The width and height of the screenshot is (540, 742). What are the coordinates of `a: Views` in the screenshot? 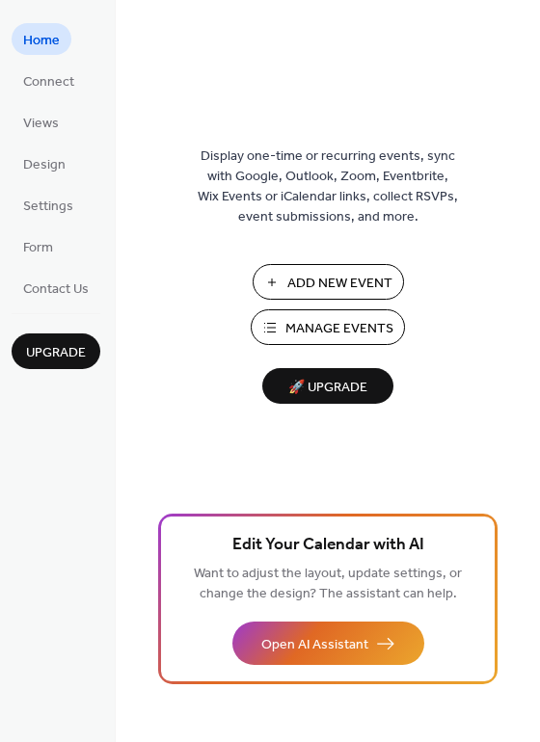 It's located at (40, 121).